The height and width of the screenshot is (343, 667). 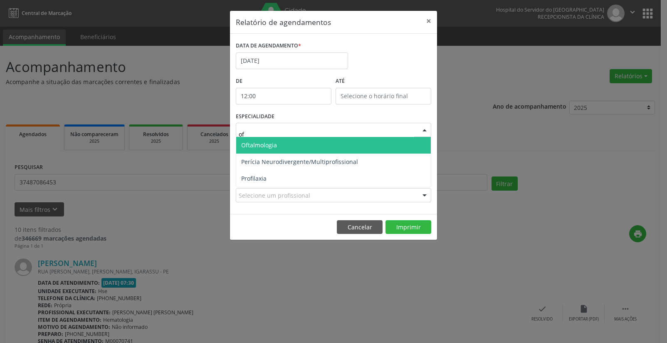 I want to click on span: Selecione um profissional, so click(x=274, y=195).